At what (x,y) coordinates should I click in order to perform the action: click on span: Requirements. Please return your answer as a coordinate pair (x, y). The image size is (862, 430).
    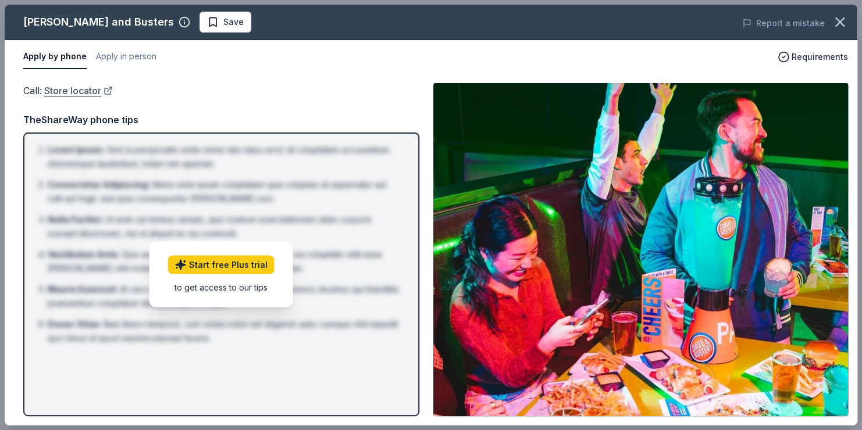
    Looking at the image, I should click on (820, 57).